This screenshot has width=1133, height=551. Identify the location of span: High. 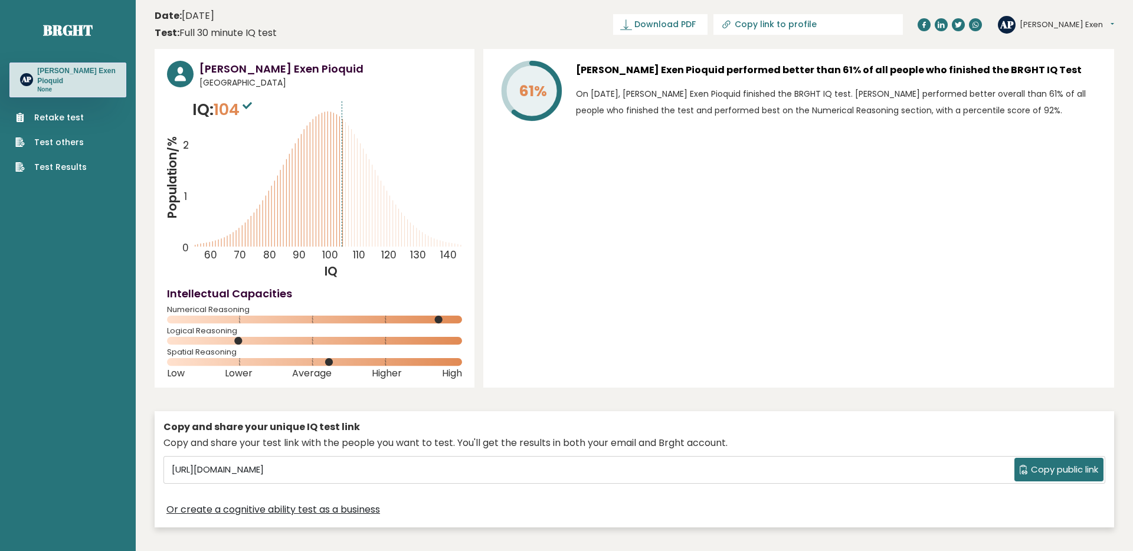
(452, 374).